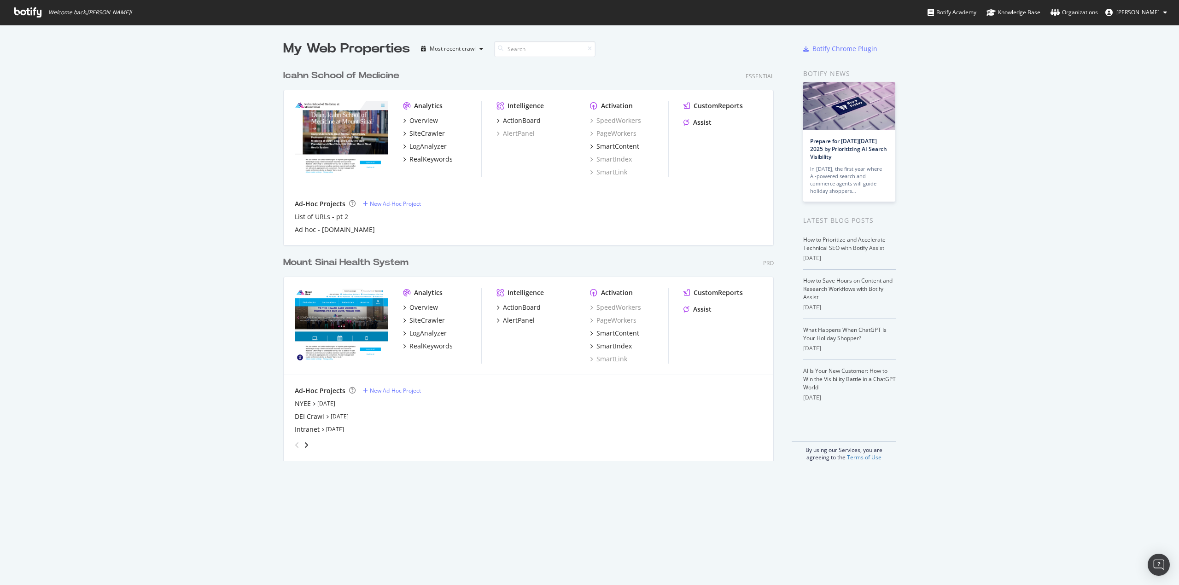 This screenshot has width=1179, height=585. I want to click on div: PageWorkers, so click(613, 134).